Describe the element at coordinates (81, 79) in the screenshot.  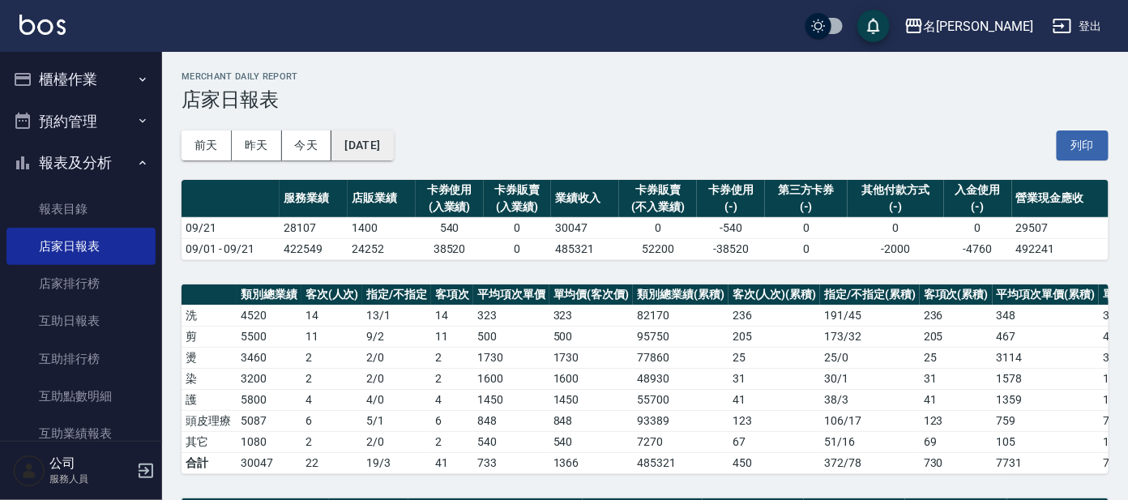
I see `button: 櫃檯作業` at that location.